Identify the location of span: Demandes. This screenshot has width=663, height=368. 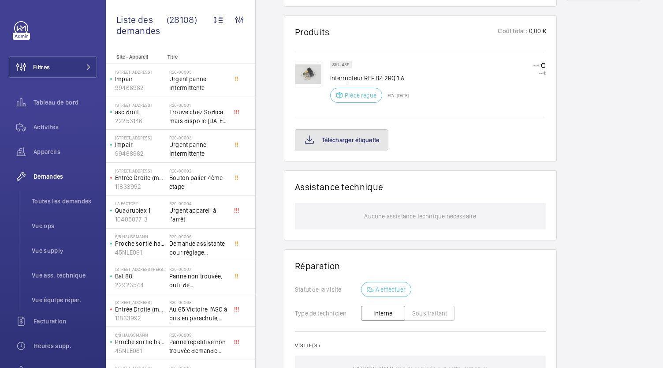
(65, 176).